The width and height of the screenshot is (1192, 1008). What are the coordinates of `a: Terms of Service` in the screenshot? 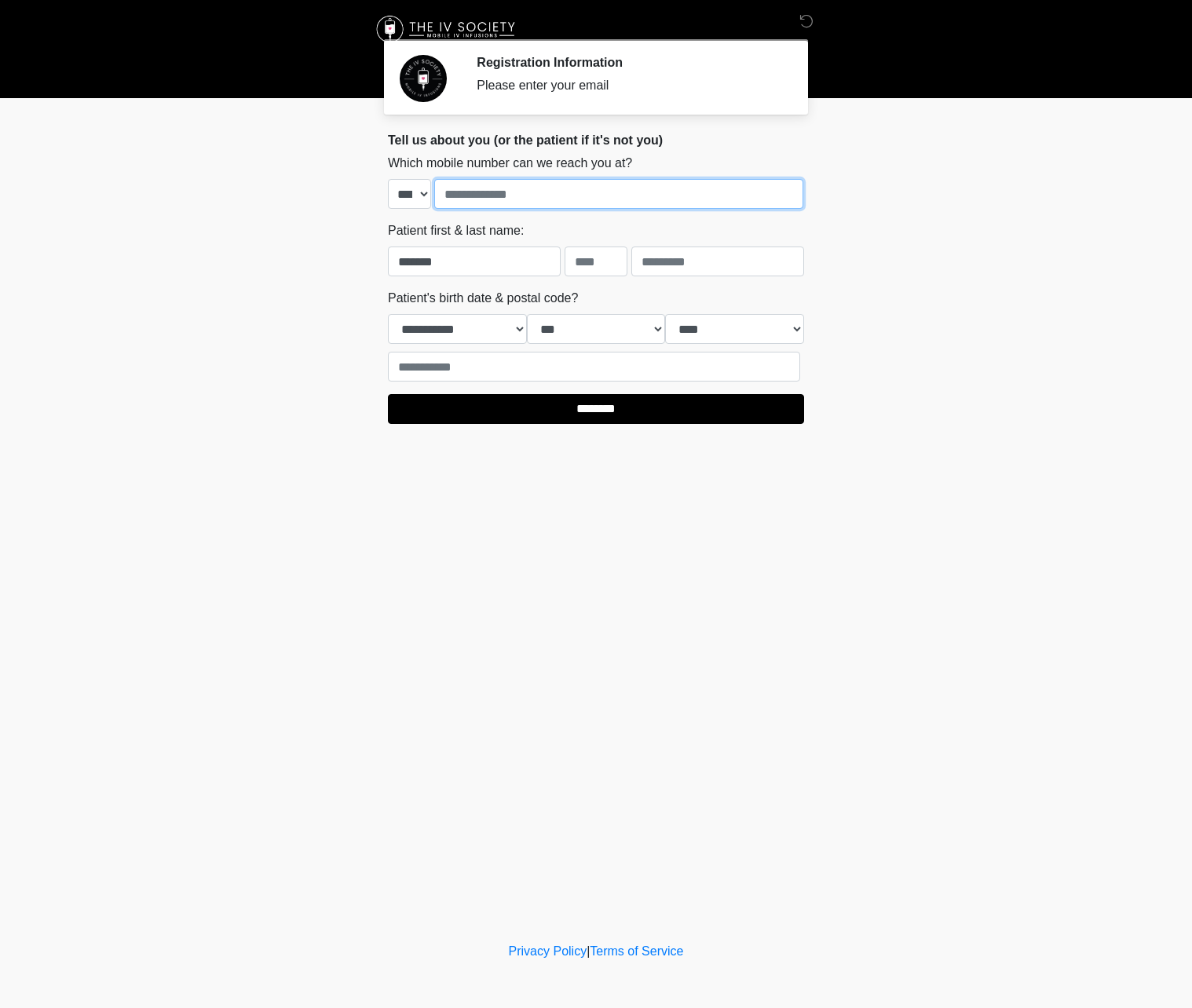 It's located at (636, 951).